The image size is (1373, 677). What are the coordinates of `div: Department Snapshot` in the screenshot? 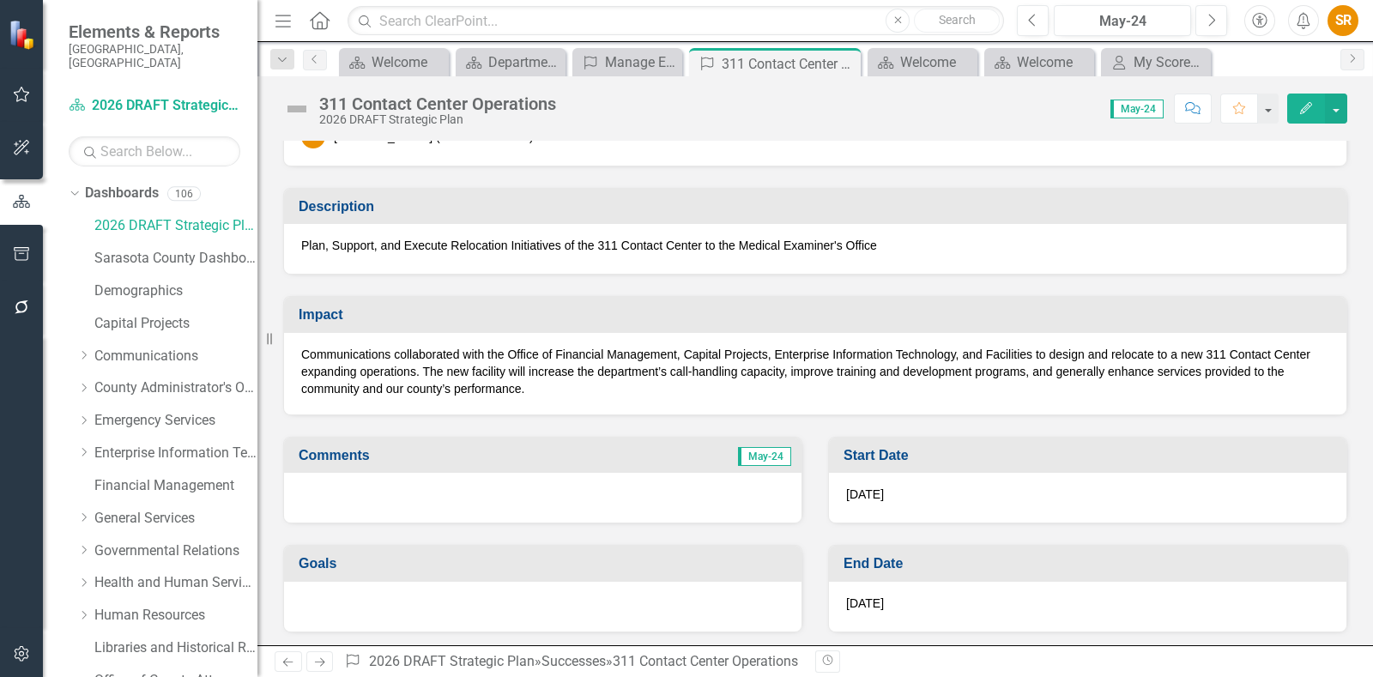 It's located at (524, 62).